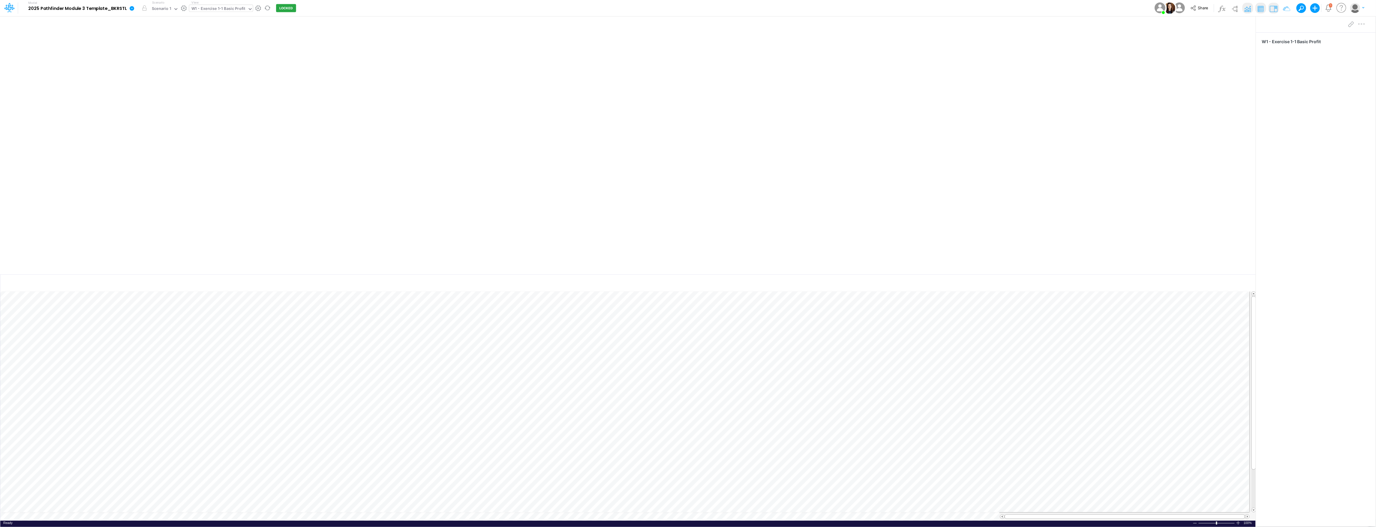 The width and height of the screenshot is (1376, 527). Describe the element at coordinates (1203, 8) in the screenshot. I see `span: Share` at that location.